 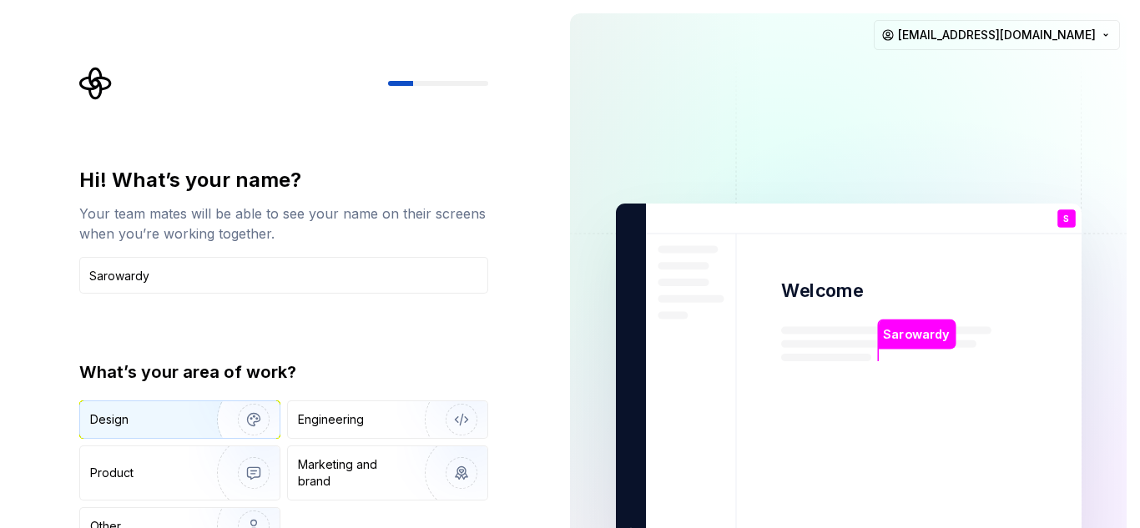 What do you see at coordinates (331, 420) in the screenshot?
I see `div: Engineering` at bounding box center [331, 420].